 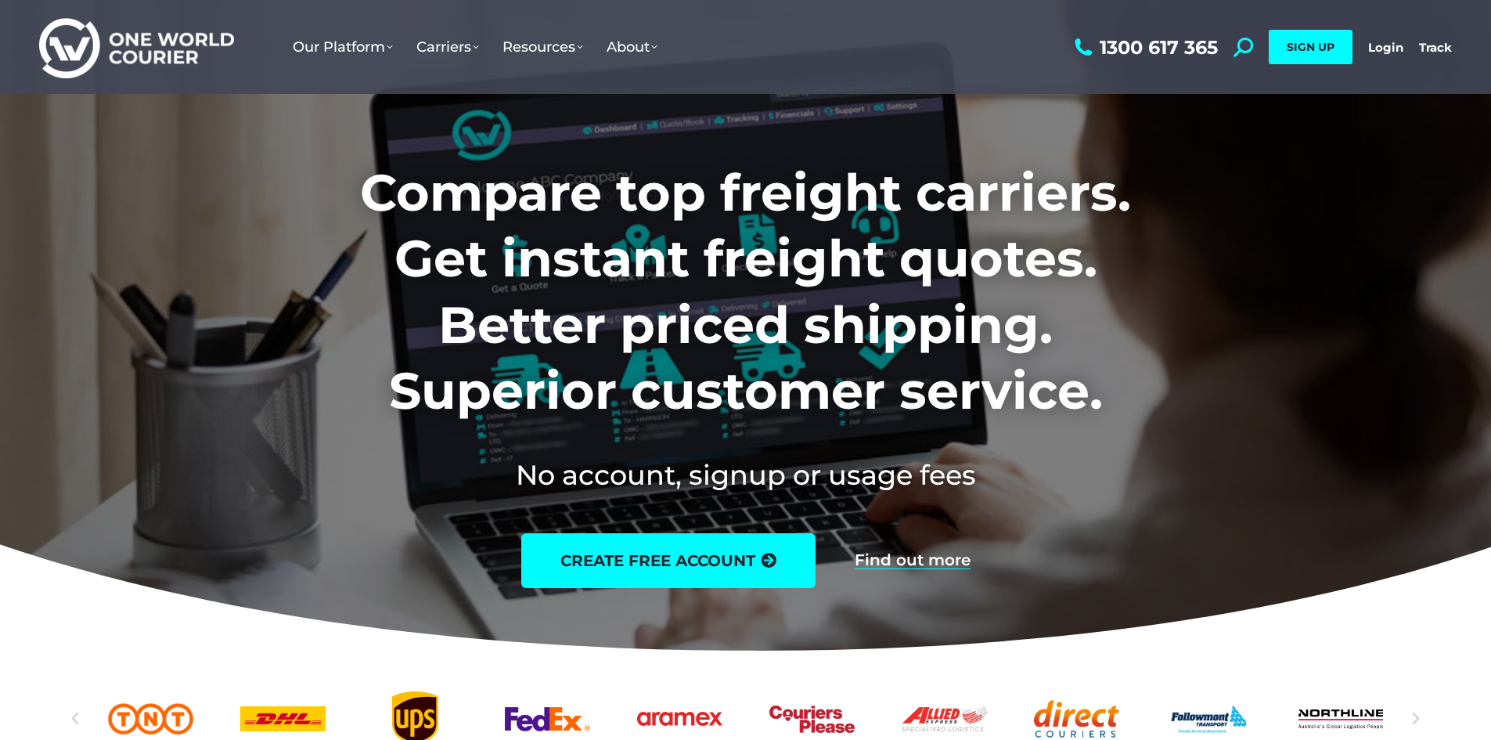 What do you see at coordinates (136, 47) in the screenshot?
I see `img: One World Courier` at bounding box center [136, 47].